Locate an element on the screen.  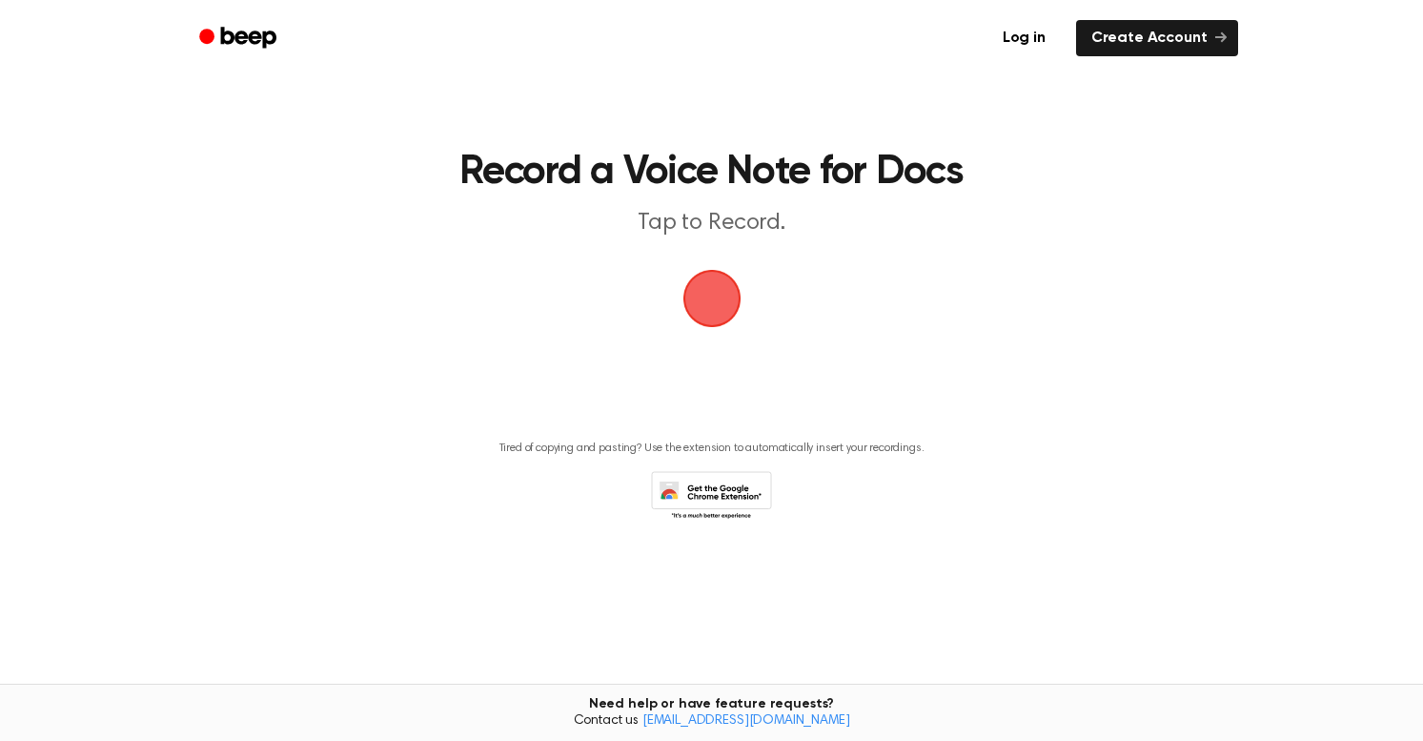
a: Create Account is located at coordinates (1157, 38).